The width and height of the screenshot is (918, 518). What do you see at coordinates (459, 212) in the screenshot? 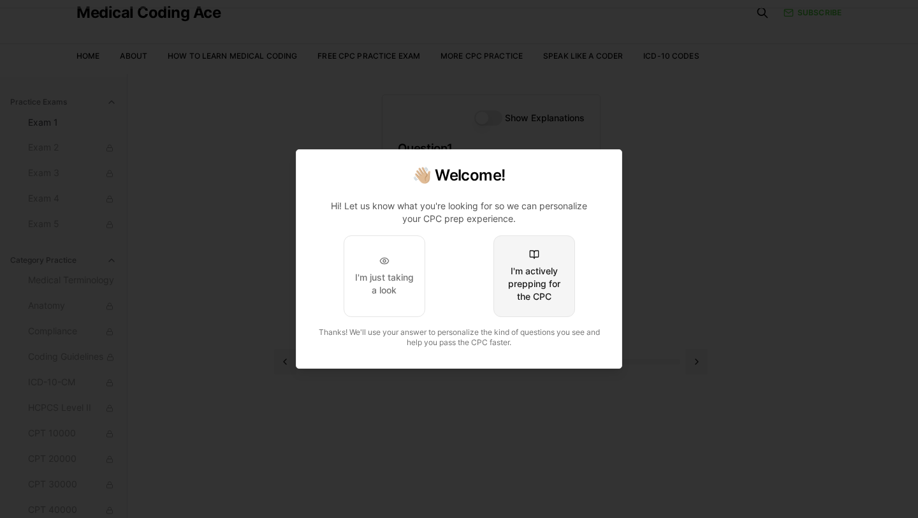
I see `p: Hi! Let us know what you're looking for so we can personalize your CPC prep experience.` at bounding box center [459, 212].